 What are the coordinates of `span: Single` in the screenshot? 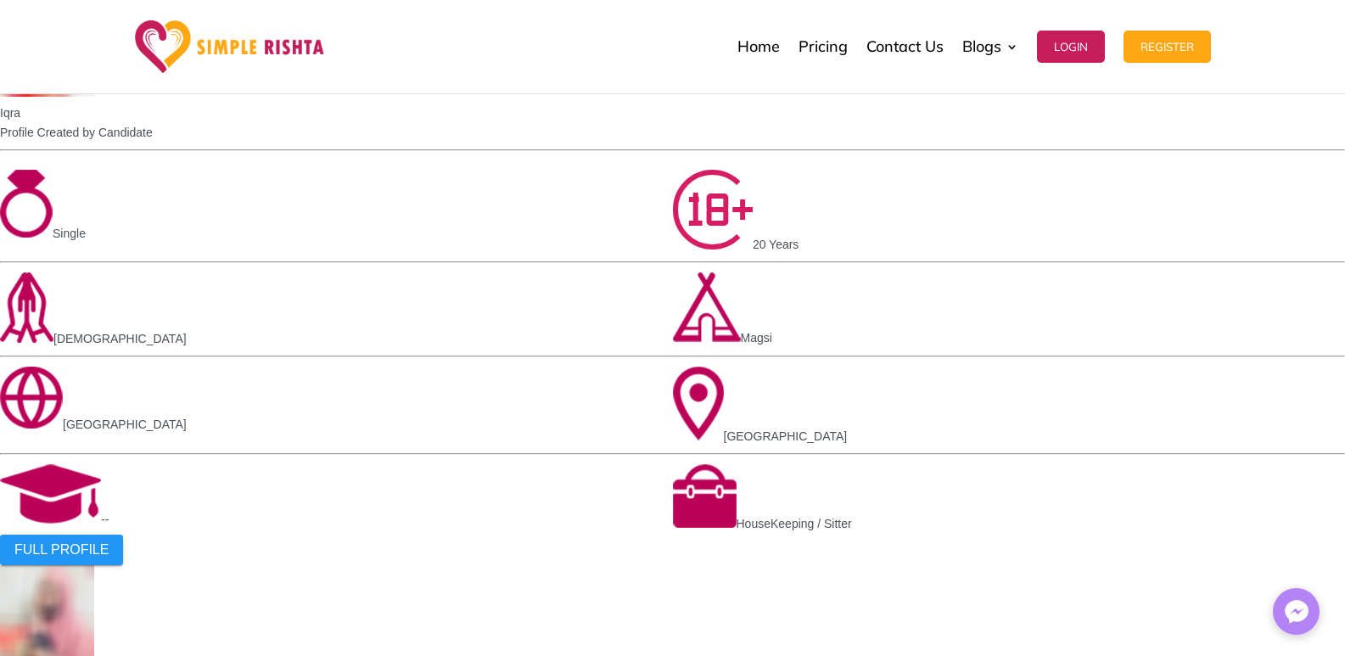 It's located at (69, 233).